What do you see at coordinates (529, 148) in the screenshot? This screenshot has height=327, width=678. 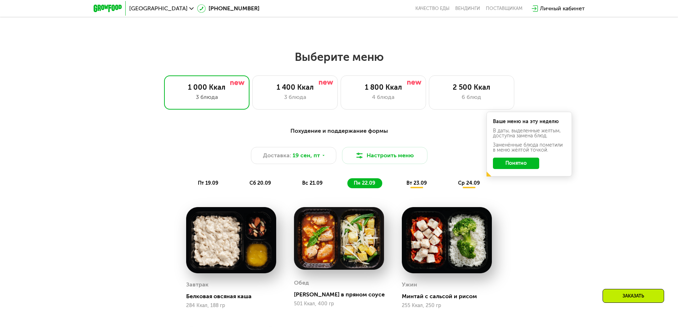 I see `div: Заменённые блюда пометили в меню жёлтой точкой.` at bounding box center [529, 148].